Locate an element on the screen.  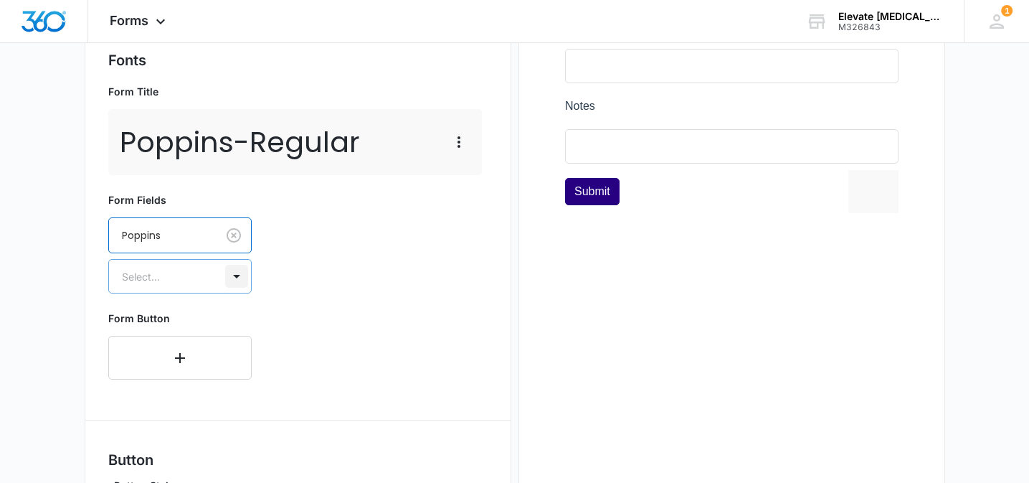
div: account name is located at coordinates (891, 16).